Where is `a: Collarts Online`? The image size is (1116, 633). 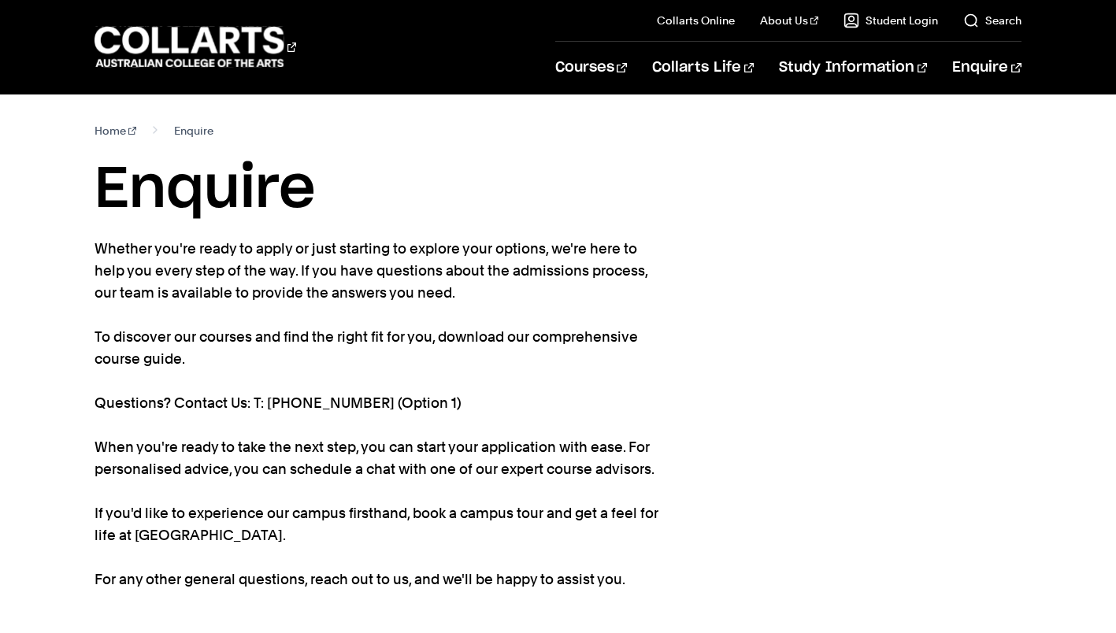
a: Collarts Online is located at coordinates (696, 20).